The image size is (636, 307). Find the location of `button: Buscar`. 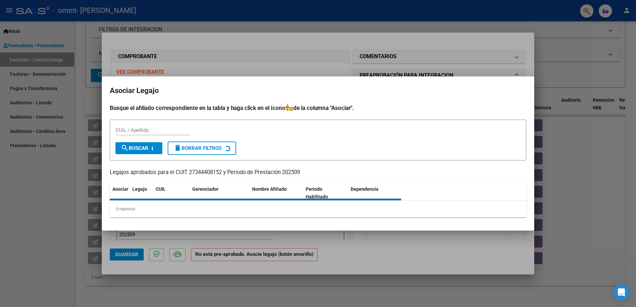

button: Buscar is located at coordinates (139, 148).